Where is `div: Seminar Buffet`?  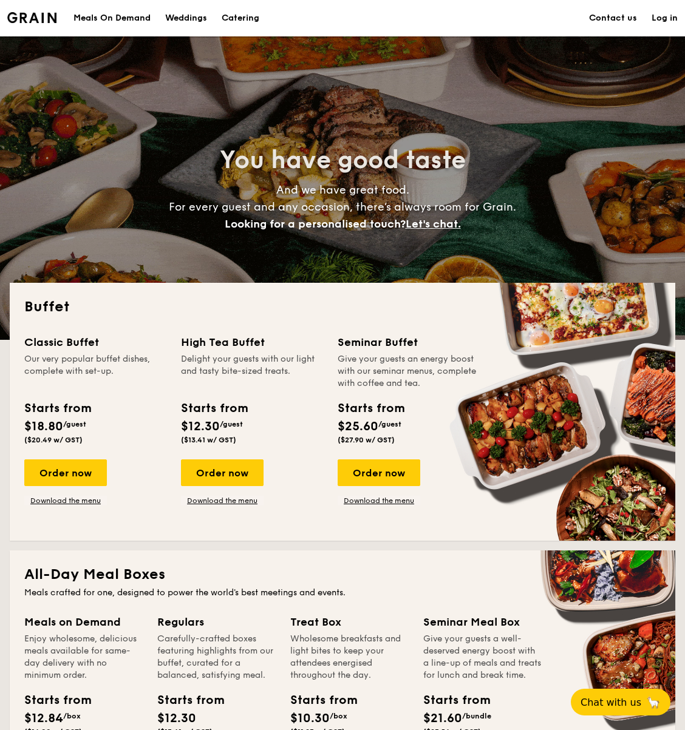
div: Seminar Buffet is located at coordinates (408, 342).